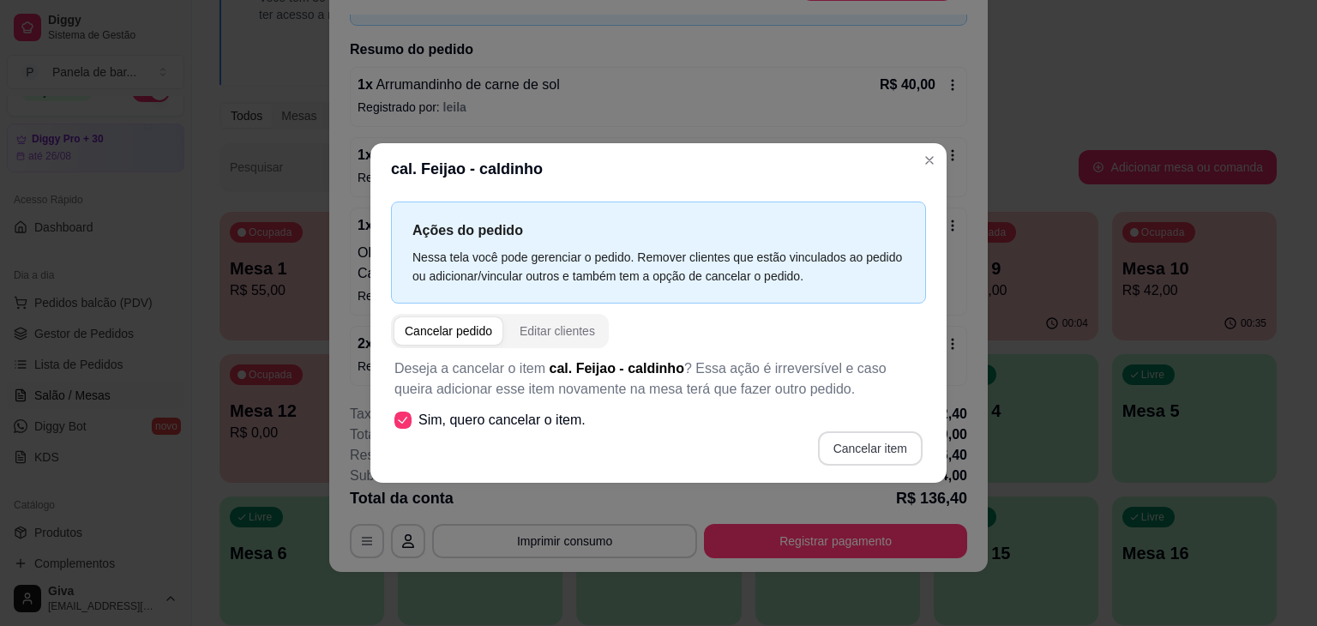 The width and height of the screenshot is (1317, 626). Describe the element at coordinates (448, 331) in the screenshot. I see `div: Cancelar pedido` at that location.